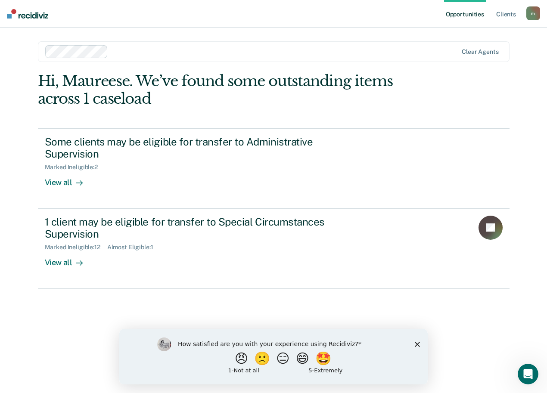 The image size is (547, 393). I want to click on button: 2, so click(143, 30).